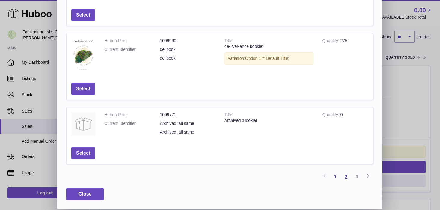 This screenshot has width=440, height=210. Describe the element at coordinates (269, 120) in the screenshot. I see `div: Archived :Booklet` at that location.